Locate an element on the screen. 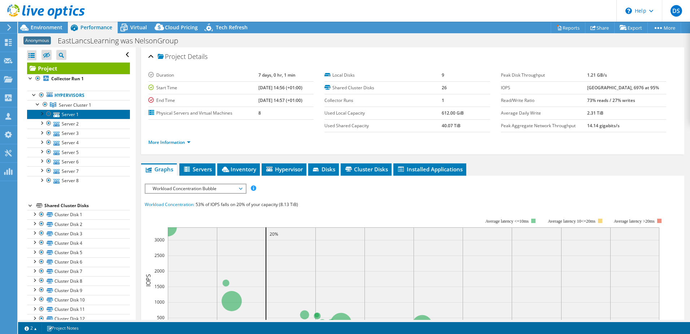 The width and height of the screenshot is (690, 334). span: Installed Applications is located at coordinates (430, 169).